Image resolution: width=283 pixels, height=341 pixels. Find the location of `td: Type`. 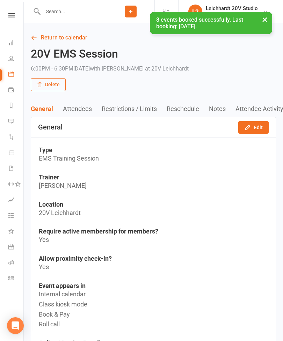

td: Type is located at coordinates (153, 150).